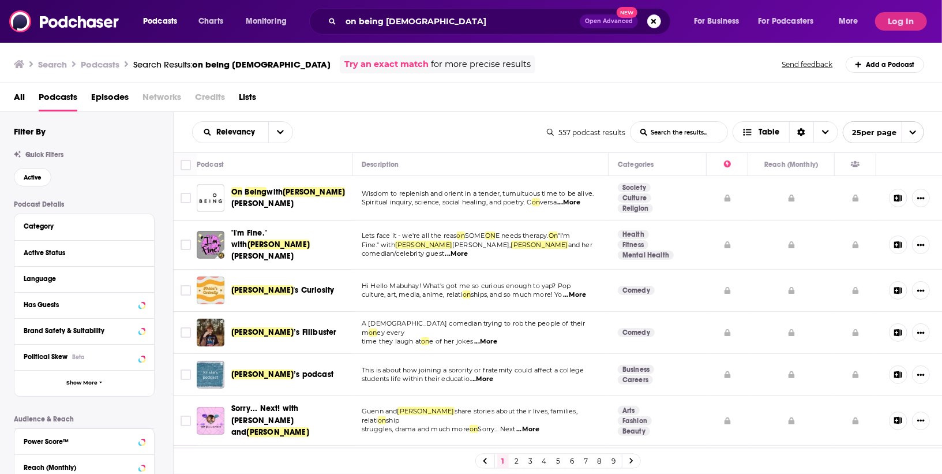 The width and height of the screenshot is (942, 474). I want to click on img: Krista’s Filibuster, so click(211, 332).